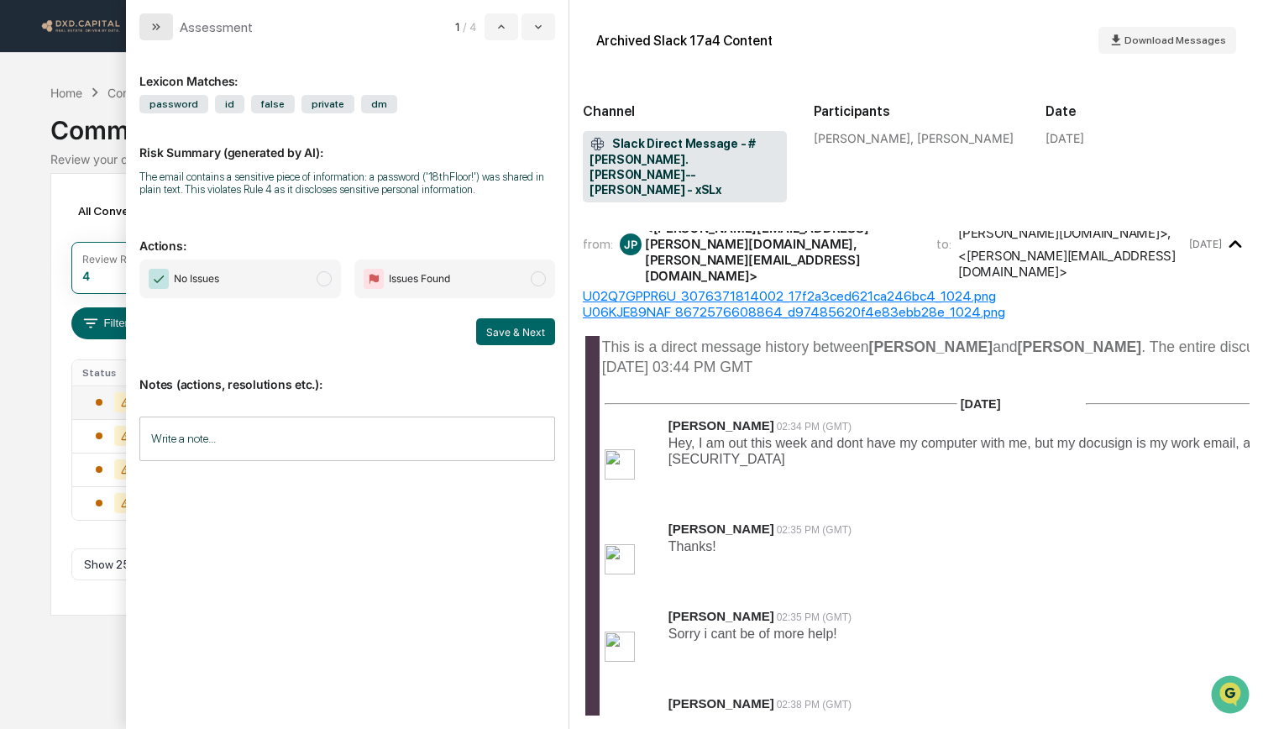 This screenshot has width=1263, height=729. What do you see at coordinates (173, 219) in the screenshot?
I see `span: Attestations` at bounding box center [173, 219].